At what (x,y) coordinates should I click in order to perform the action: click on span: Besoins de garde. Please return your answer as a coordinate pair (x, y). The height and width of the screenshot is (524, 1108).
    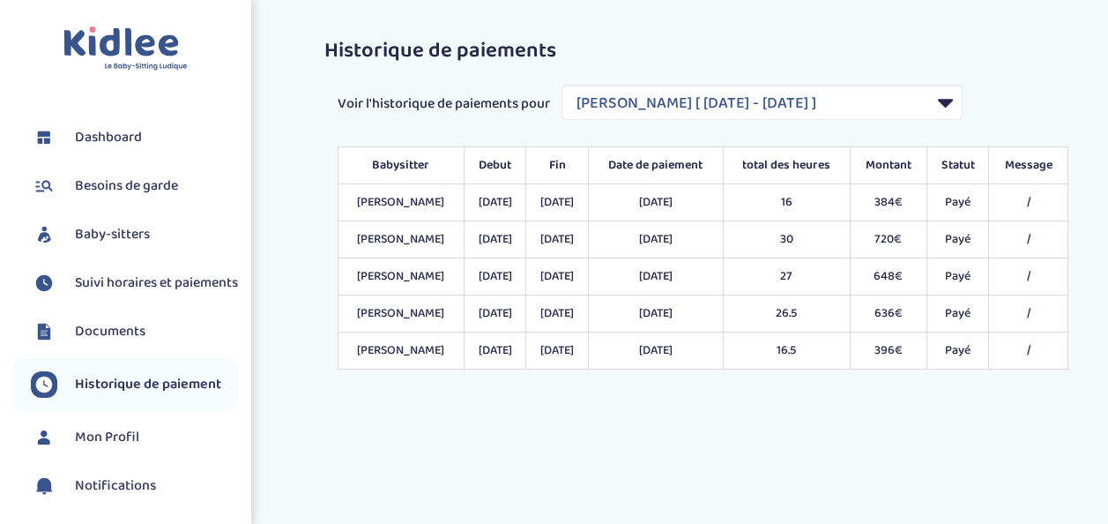
    Looking at the image, I should click on (126, 186).